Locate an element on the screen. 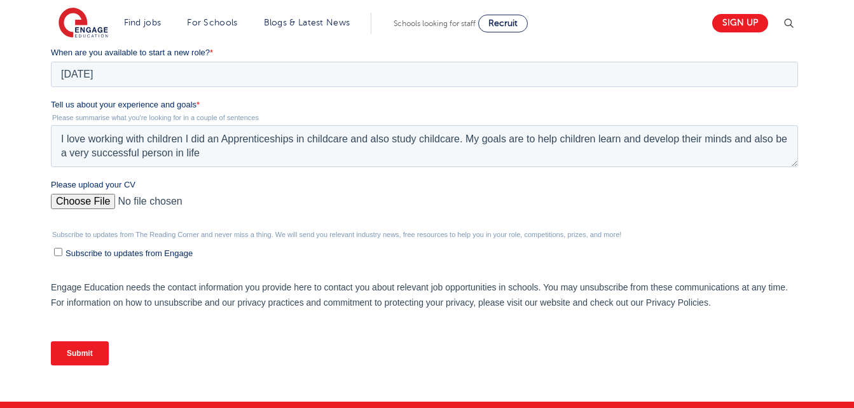 The width and height of the screenshot is (854, 408). span: Schools looking for staff is located at coordinates (434, 24).